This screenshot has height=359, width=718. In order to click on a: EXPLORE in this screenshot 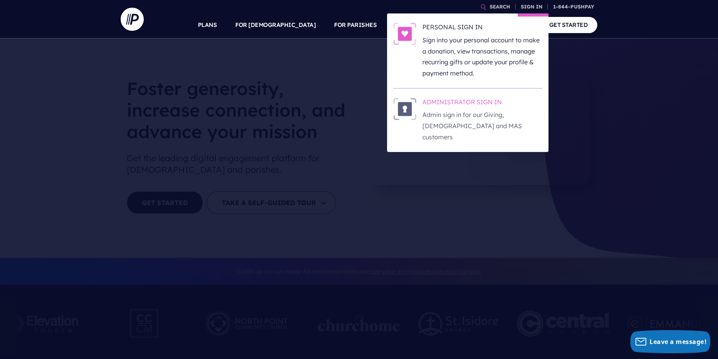, I will do `click(461, 25)`.